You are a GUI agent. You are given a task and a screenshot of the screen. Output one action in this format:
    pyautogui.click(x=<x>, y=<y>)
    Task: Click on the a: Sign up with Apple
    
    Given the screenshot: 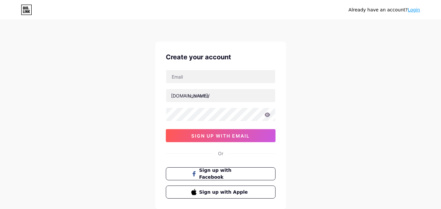 What is the action you would take?
    pyautogui.click(x=220, y=192)
    